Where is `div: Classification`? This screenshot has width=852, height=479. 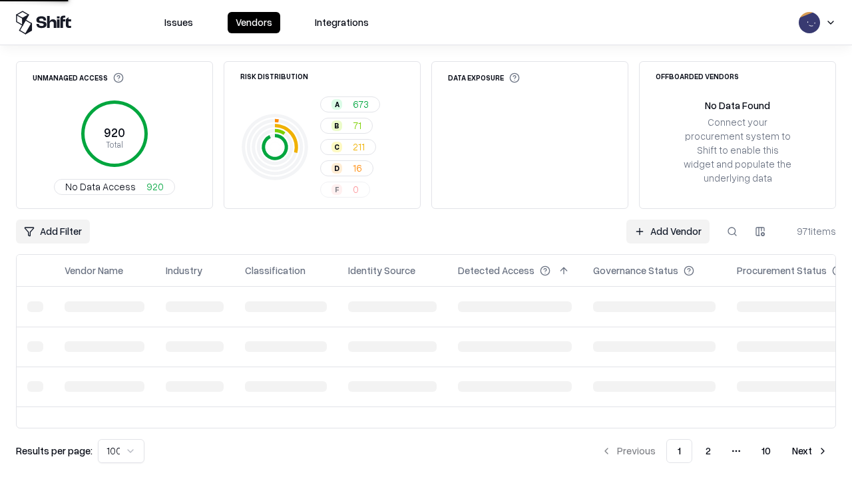 div: Classification is located at coordinates (275, 270).